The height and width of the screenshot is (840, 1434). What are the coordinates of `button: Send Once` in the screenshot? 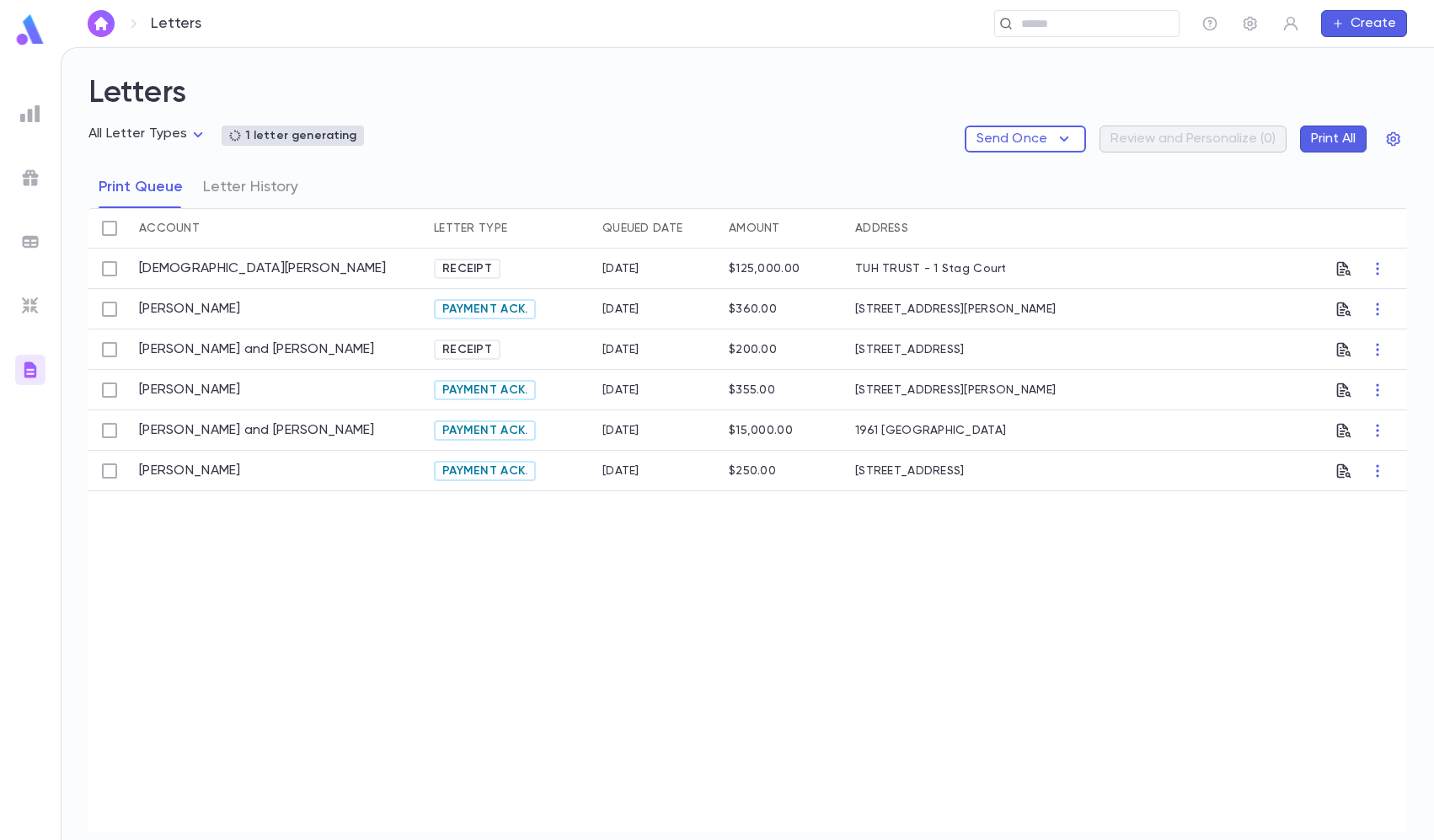 It's located at (1025, 139).